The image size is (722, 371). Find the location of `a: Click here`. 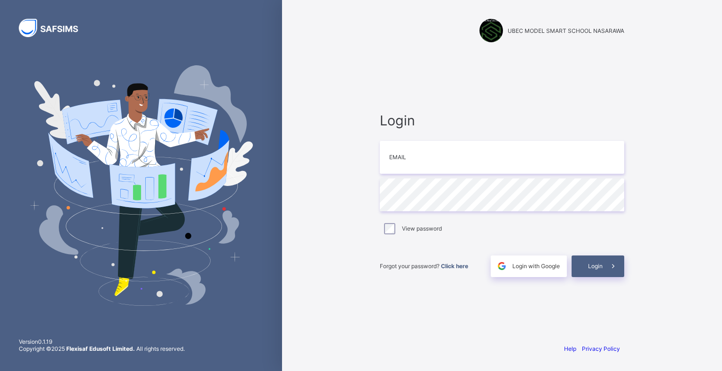

a: Click here is located at coordinates (454, 266).